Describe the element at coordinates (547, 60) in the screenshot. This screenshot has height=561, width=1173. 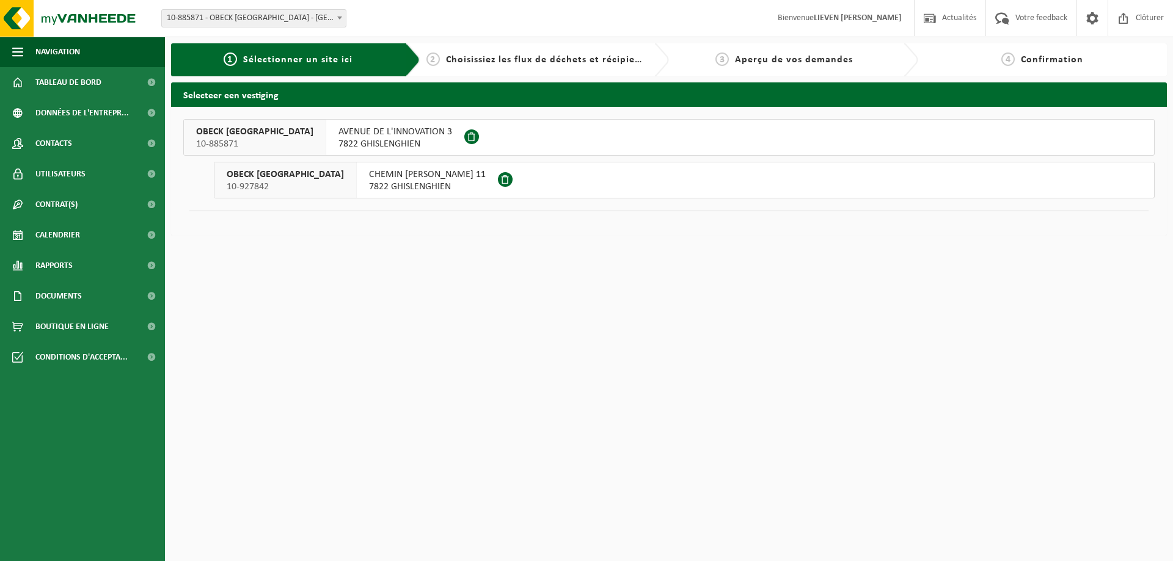
I see `span: Choisissiez les flux de déchets et récipients` at that location.